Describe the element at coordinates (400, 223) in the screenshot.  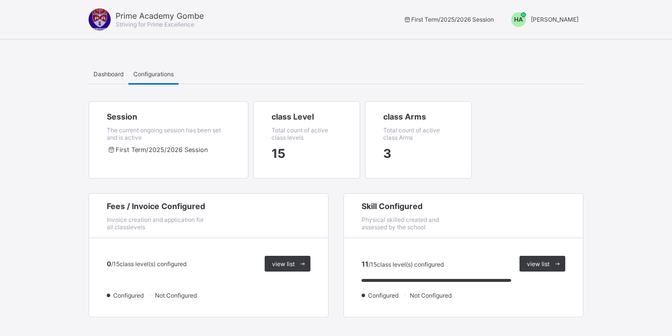
I see `span: Physical skilled created and assessed by the school` at that location.